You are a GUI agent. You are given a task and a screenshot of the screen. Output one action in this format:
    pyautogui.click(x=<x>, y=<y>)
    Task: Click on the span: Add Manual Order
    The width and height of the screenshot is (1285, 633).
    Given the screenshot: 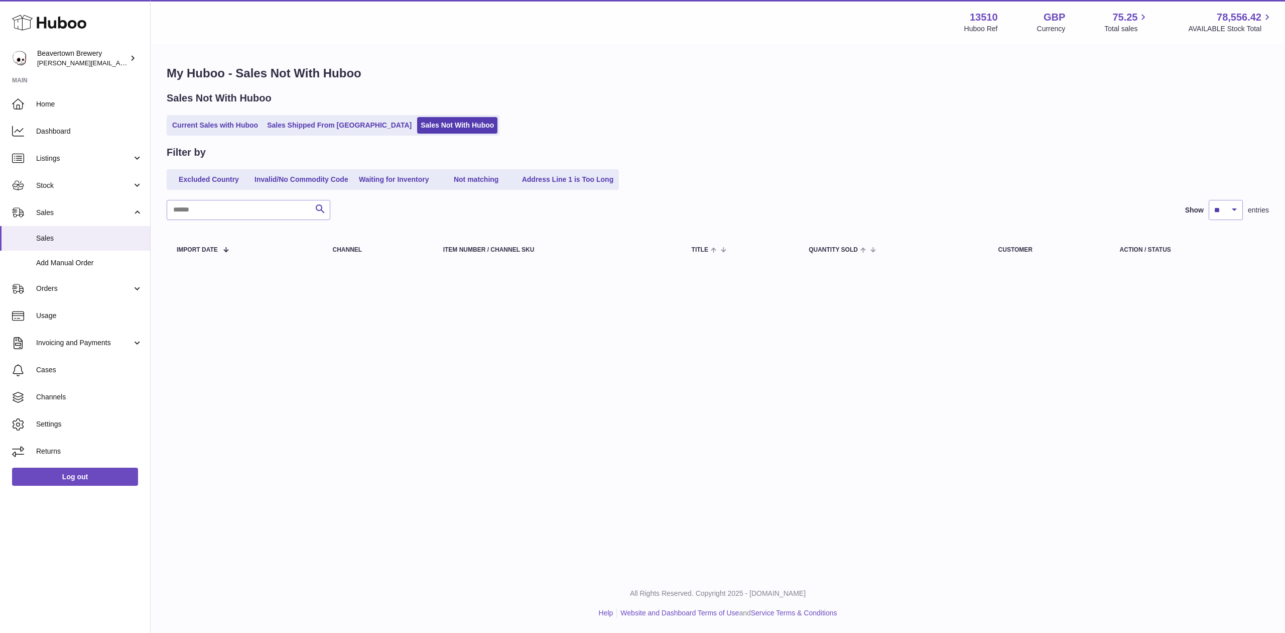 What is the action you would take?
    pyautogui.click(x=89, y=263)
    